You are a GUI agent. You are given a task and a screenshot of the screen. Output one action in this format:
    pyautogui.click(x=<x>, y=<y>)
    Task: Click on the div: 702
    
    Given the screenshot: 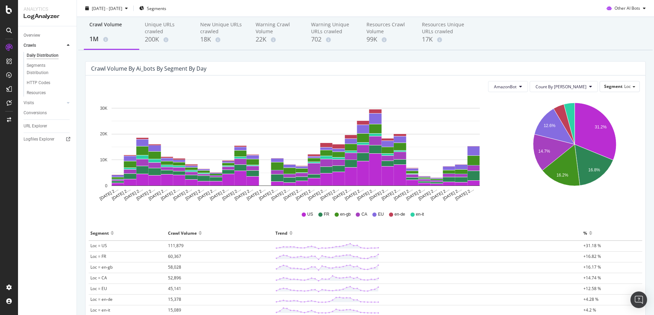 What is the action you would take?
    pyautogui.click(x=333, y=39)
    